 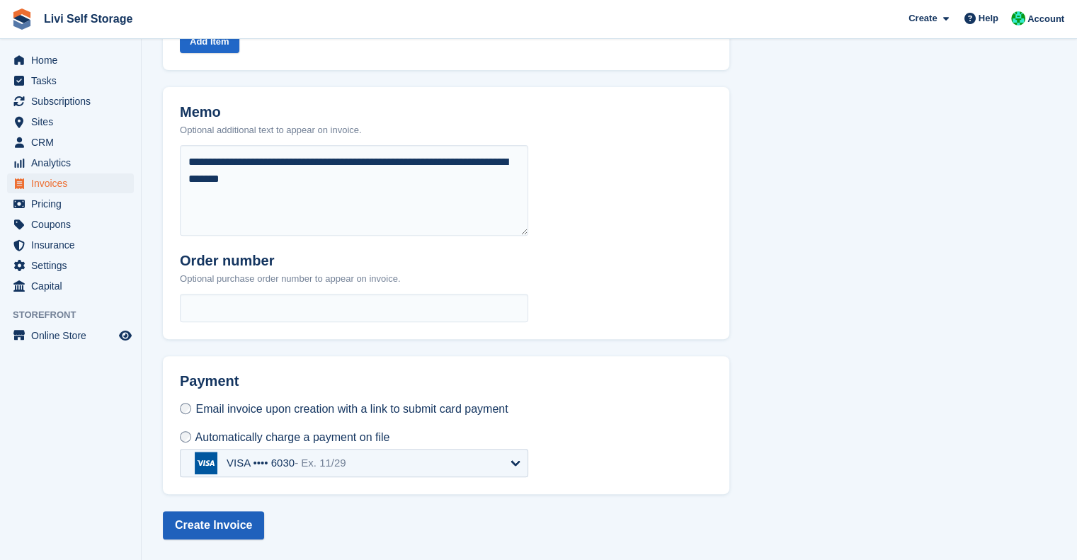 What do you see at coordinates (271, 130) in the screenshot?
I see `p: Optional additional text to appear on invoice.` at bounding box center [271, 130].